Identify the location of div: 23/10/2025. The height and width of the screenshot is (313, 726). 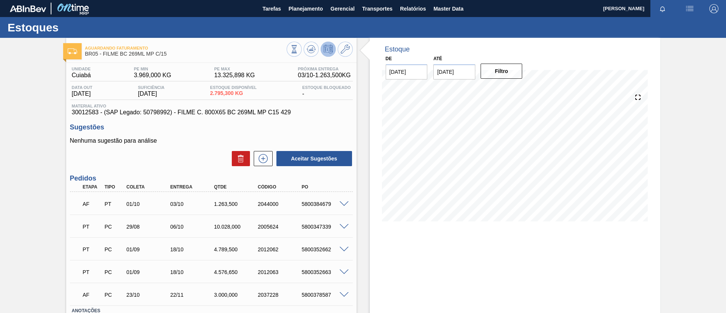
(149, 294).